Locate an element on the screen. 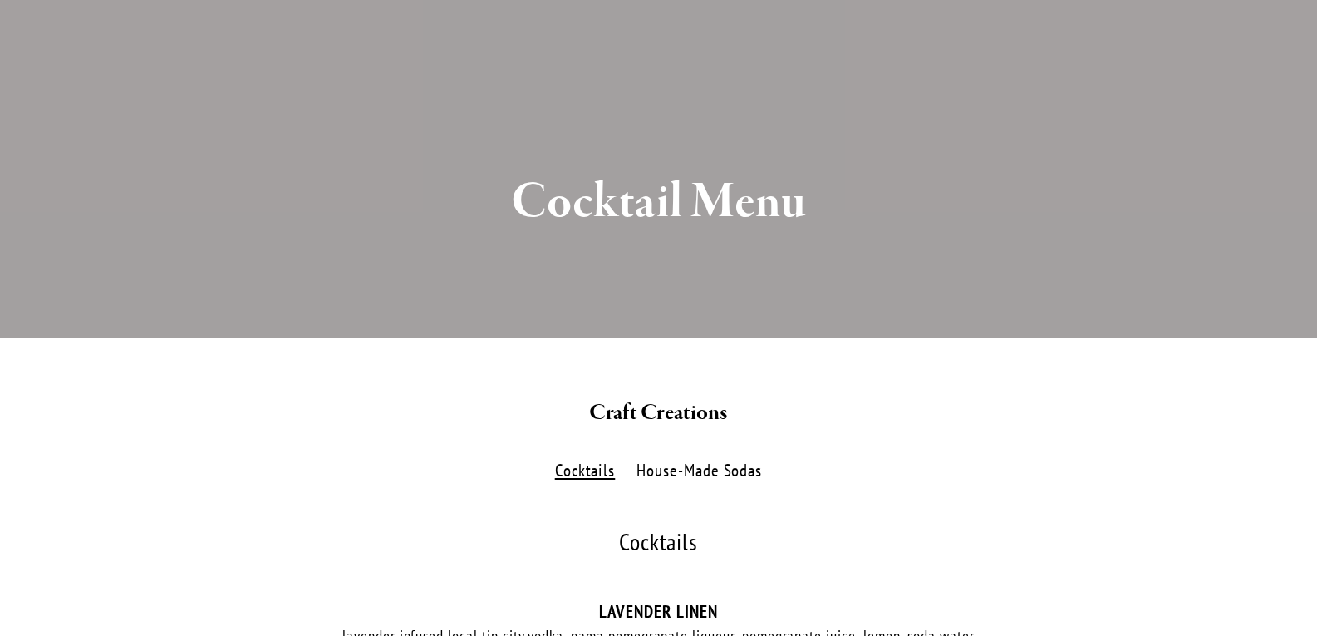 This screenshot has height=636, width=1317. label: Cocktails is located at coordinates (584, 470).